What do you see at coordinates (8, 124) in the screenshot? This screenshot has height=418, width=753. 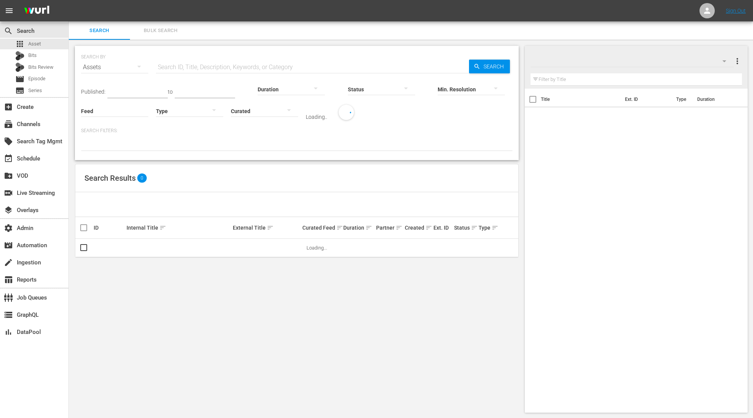 I see `span: Channels` at bounding box center [8, 124].